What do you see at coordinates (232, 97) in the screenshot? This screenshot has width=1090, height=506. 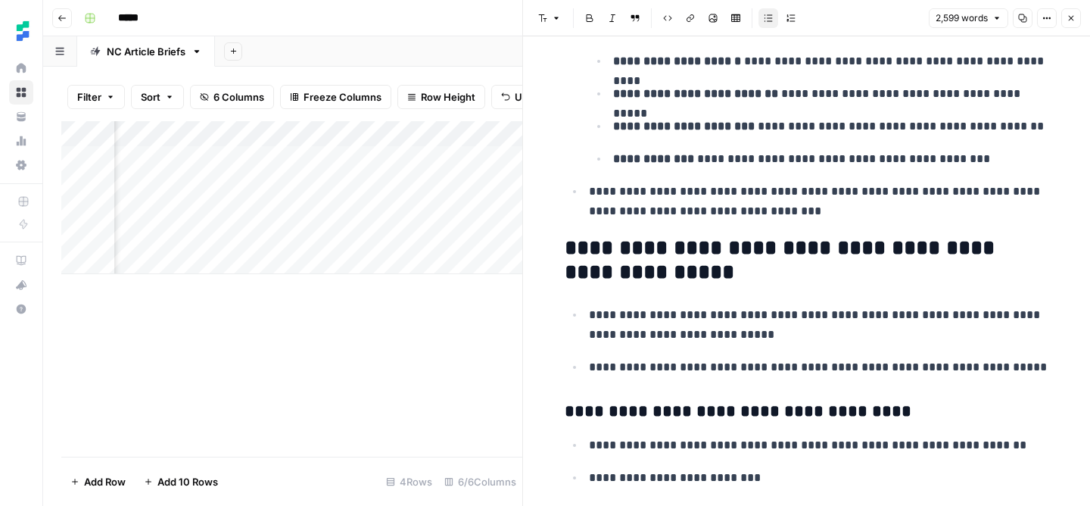 I see `button: 6 Columns` at bounding box center [232, 97].